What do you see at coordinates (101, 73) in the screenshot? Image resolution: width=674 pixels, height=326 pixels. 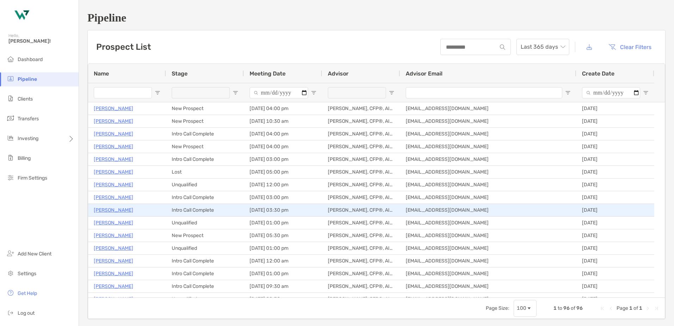 I see `span: Name` at bounding box center [101, 73].